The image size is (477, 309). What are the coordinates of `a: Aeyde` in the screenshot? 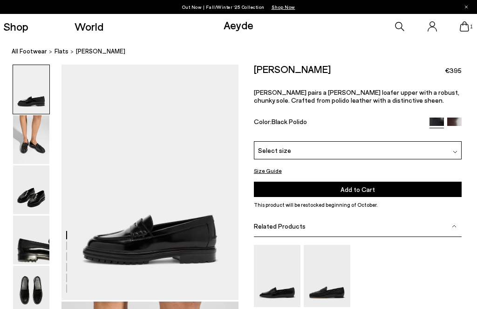 It's located at (238, 25).